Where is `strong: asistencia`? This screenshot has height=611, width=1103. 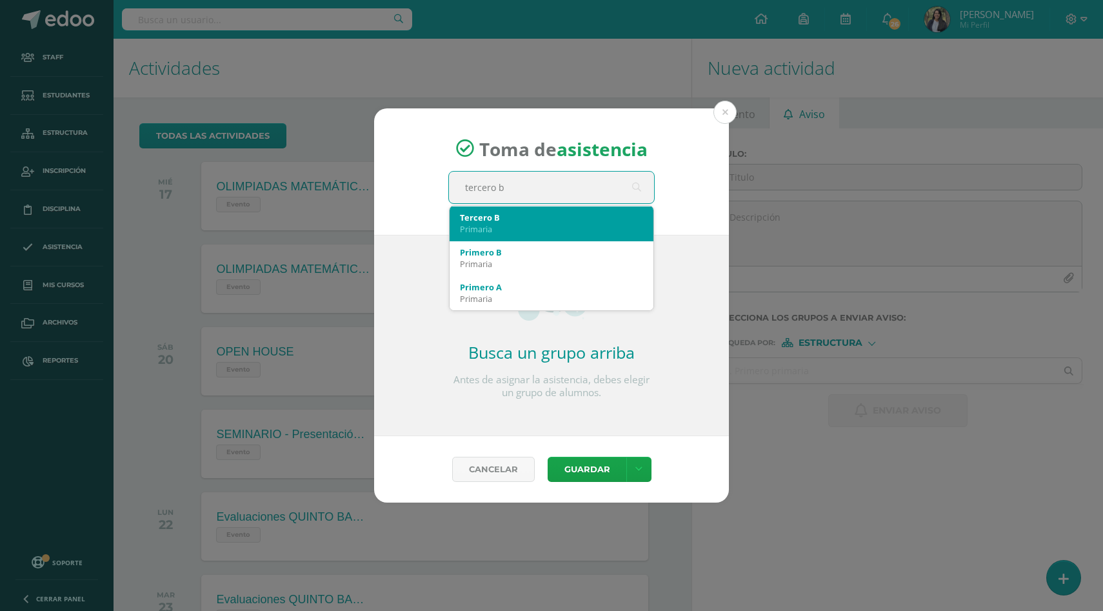 strong: asistencia is located at coordinates (602, 148).